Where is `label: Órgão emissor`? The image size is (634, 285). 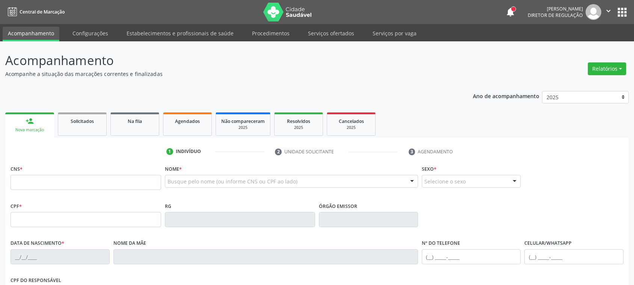 label: Órgão emissor is located at coordinates (338, 206).